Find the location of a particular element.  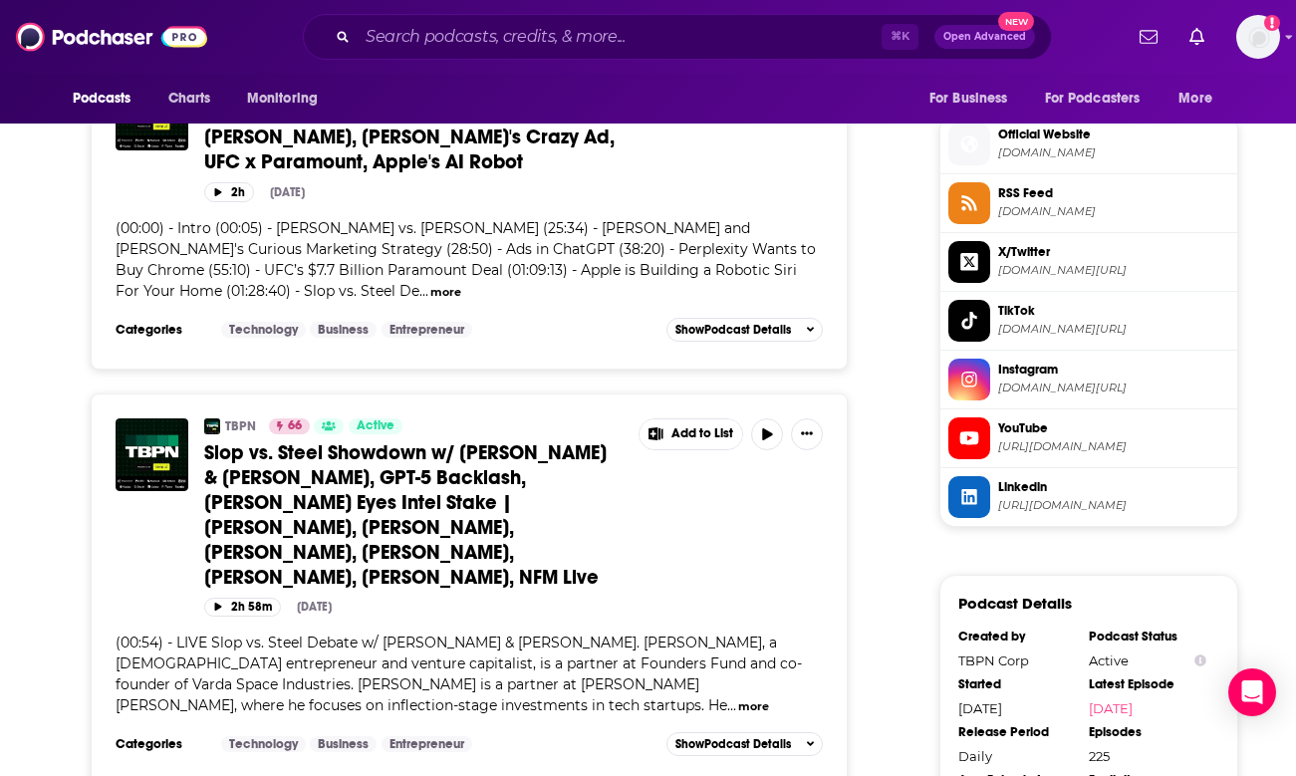

span: Add to List is located at coordinates (702, 433).